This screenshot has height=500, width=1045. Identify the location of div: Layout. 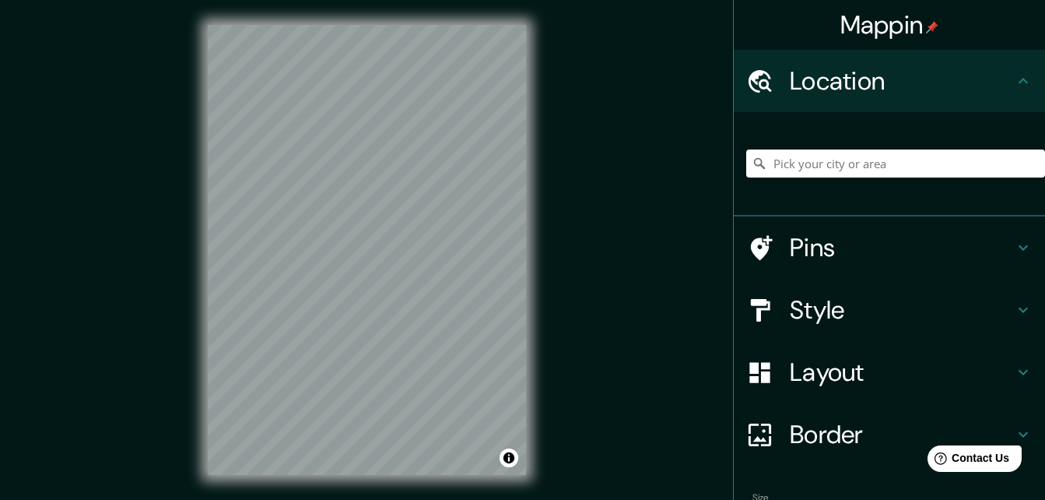
(890, 372).